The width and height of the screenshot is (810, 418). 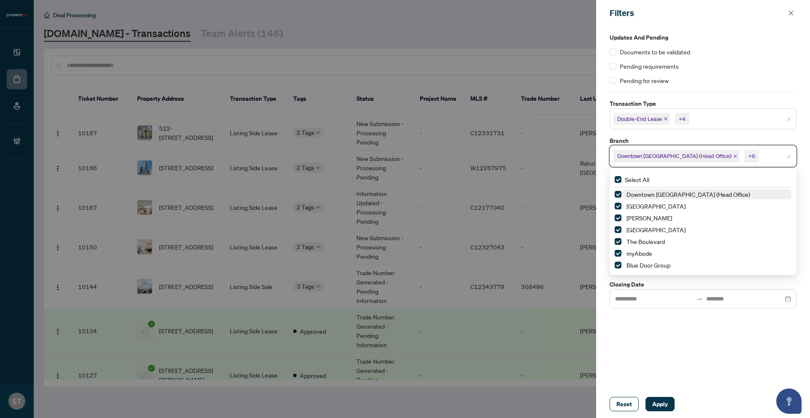 What do you see at coordinates (703, 38) in the screenshot?
I see `label: Updates and Pending` at bounding box center [703, 38].